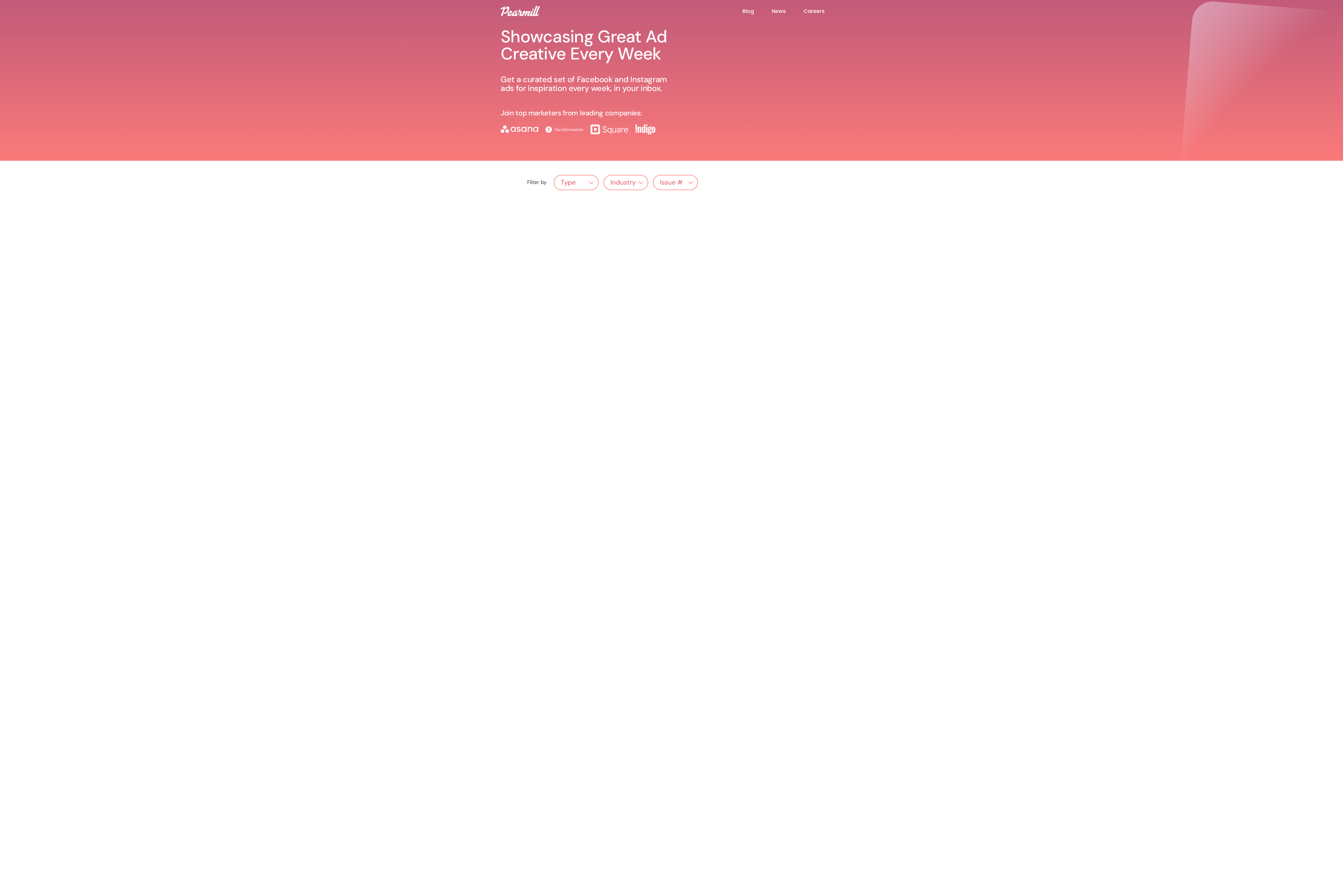 This screenshot has width=1343, height=896. What do you see at coordinates (587, 84) in the screenshot?
I see `p: Get a curated set of Facebook and Instagram ads for inspiration every week, in your inbox.` at bounding box center [587, 84].